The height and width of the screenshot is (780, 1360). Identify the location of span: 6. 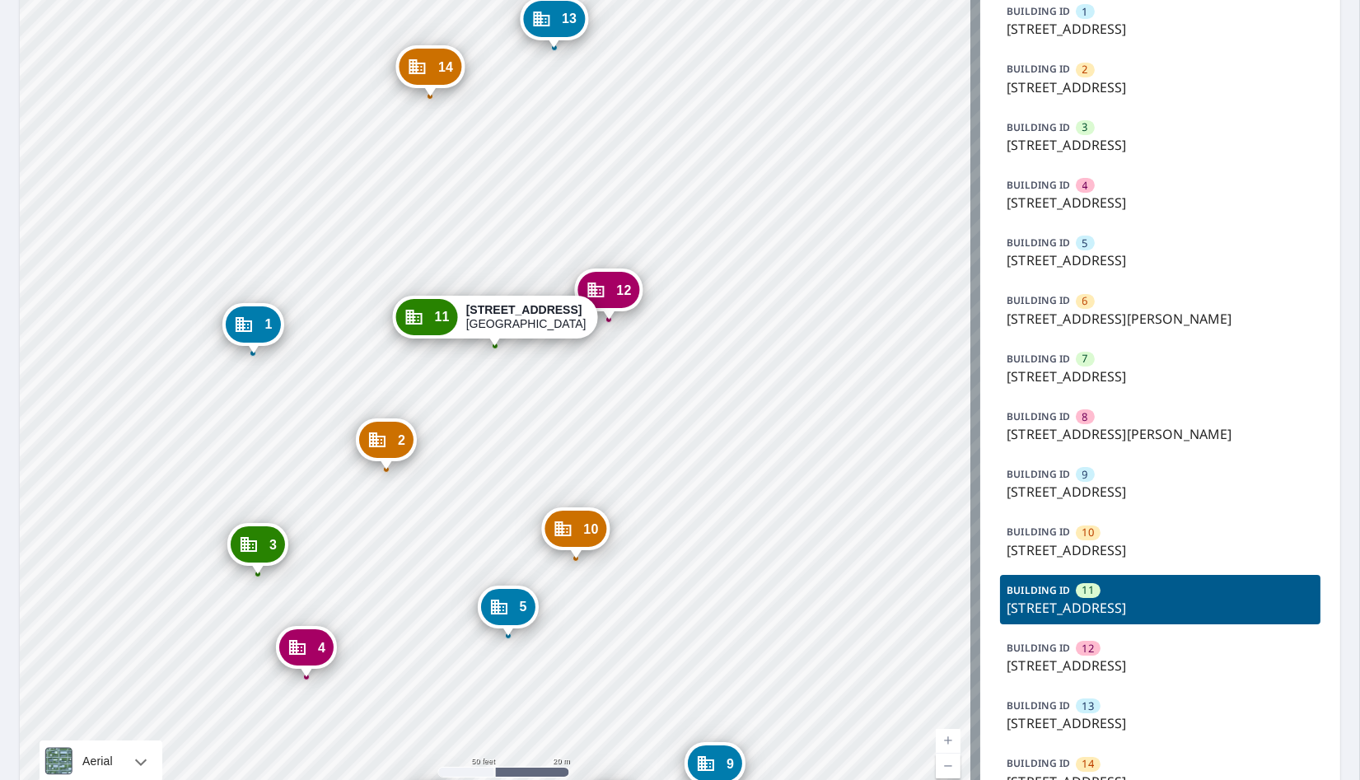
(1085, 301).